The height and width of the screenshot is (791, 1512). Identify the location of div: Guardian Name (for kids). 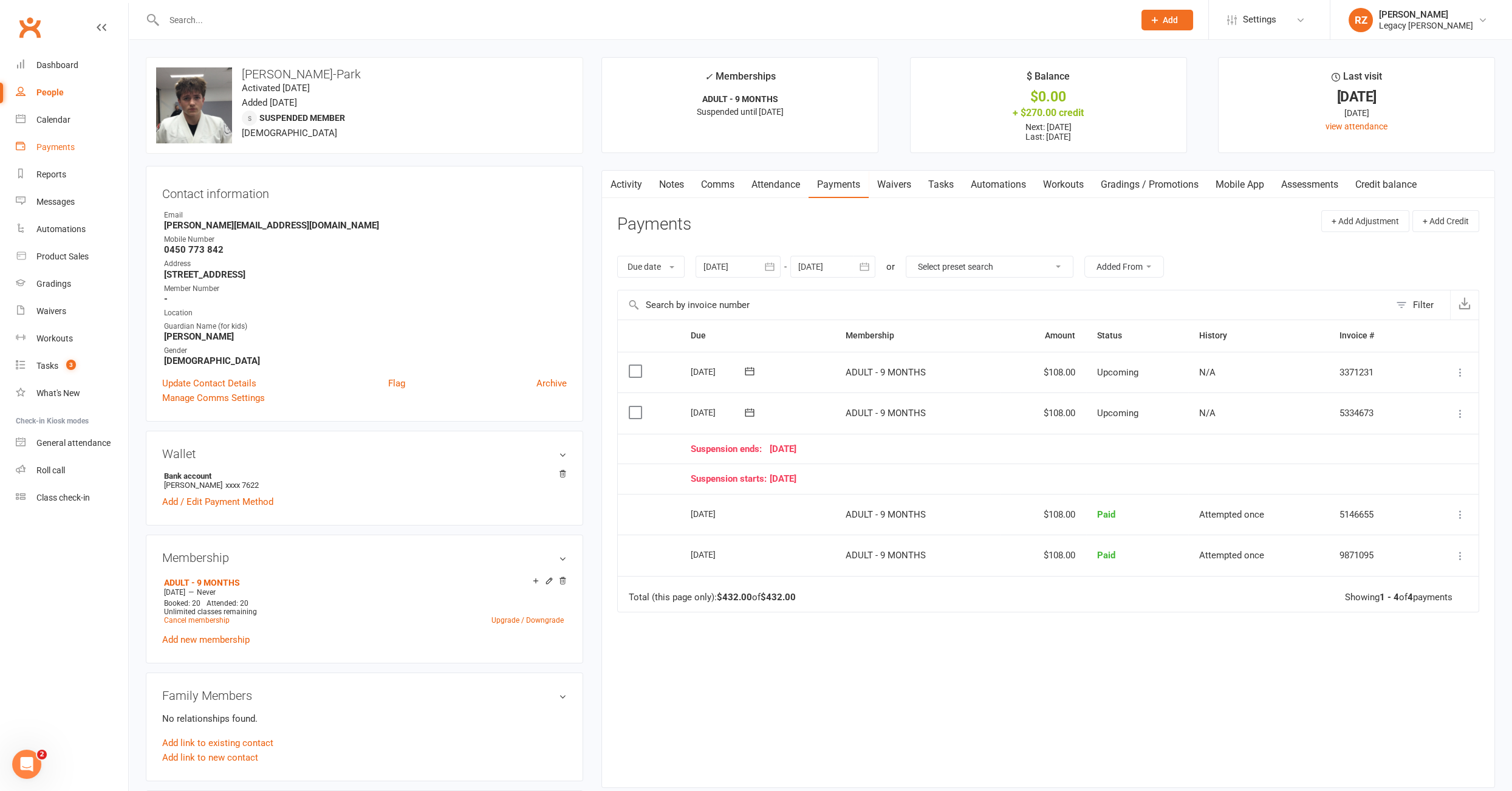
(365, 326).